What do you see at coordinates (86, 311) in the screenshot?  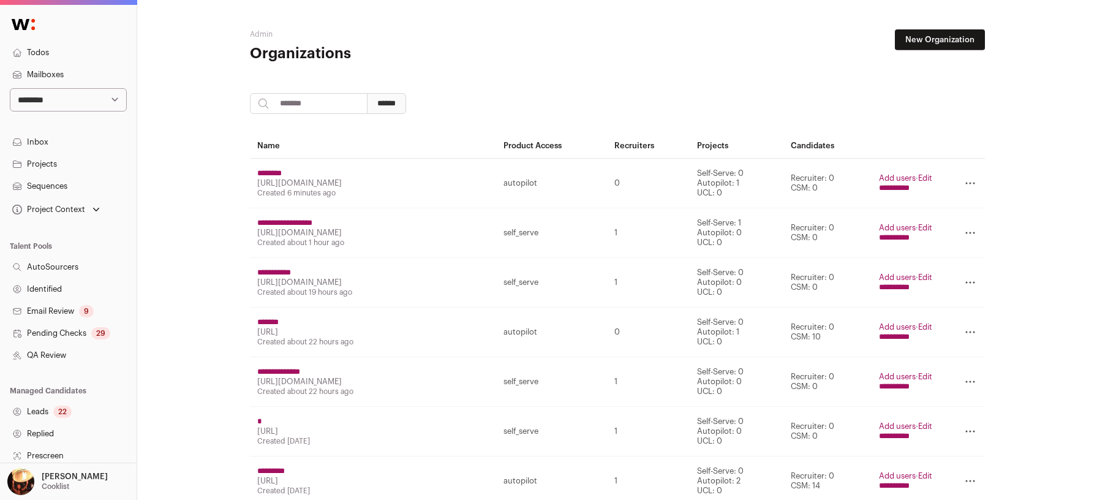 I see `div: 9` at bounding box center [86, 311].